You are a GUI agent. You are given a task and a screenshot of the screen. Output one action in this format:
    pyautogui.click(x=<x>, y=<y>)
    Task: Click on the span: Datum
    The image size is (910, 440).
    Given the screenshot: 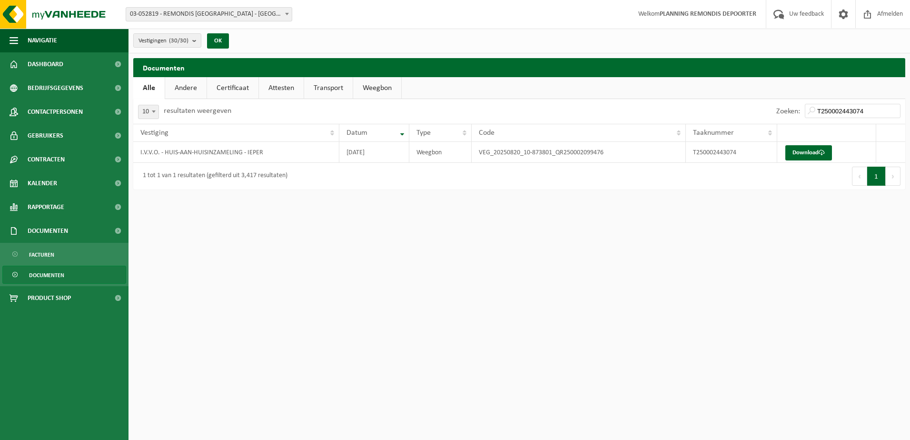 What is the action you would take?
    pyautogui.click(x=357, y=133)
    